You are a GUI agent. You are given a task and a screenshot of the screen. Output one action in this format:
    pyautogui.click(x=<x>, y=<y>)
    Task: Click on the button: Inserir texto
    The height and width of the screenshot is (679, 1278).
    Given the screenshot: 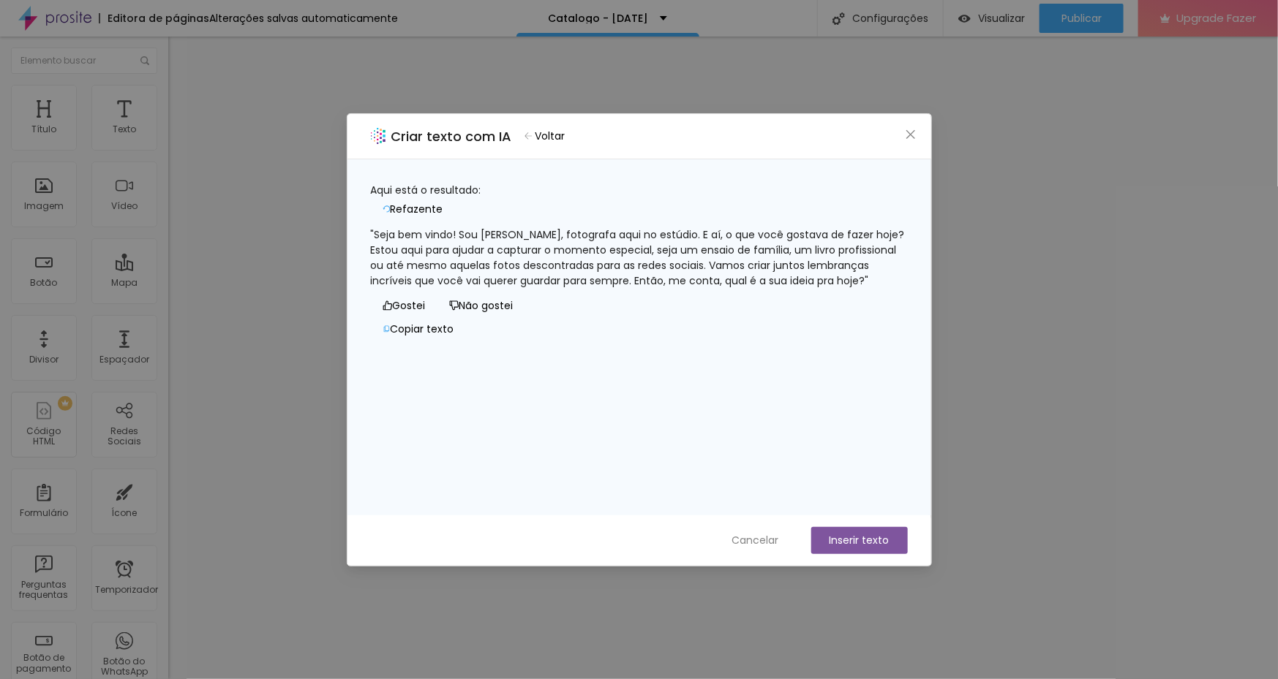 What is the action you would take?
    pyautogui.click(x=859, y=540)
    